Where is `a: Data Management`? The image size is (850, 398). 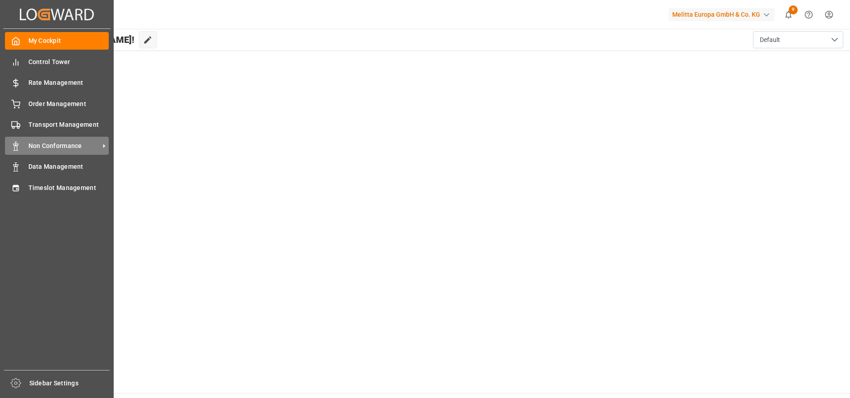 a: Data Management is located at coordinates (57, 166).